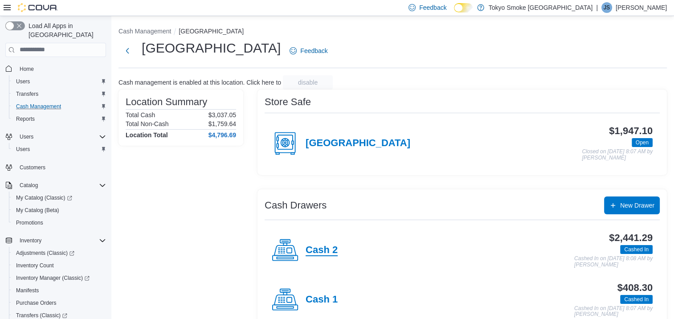  I want to click on span: disable, so click(308, 82).